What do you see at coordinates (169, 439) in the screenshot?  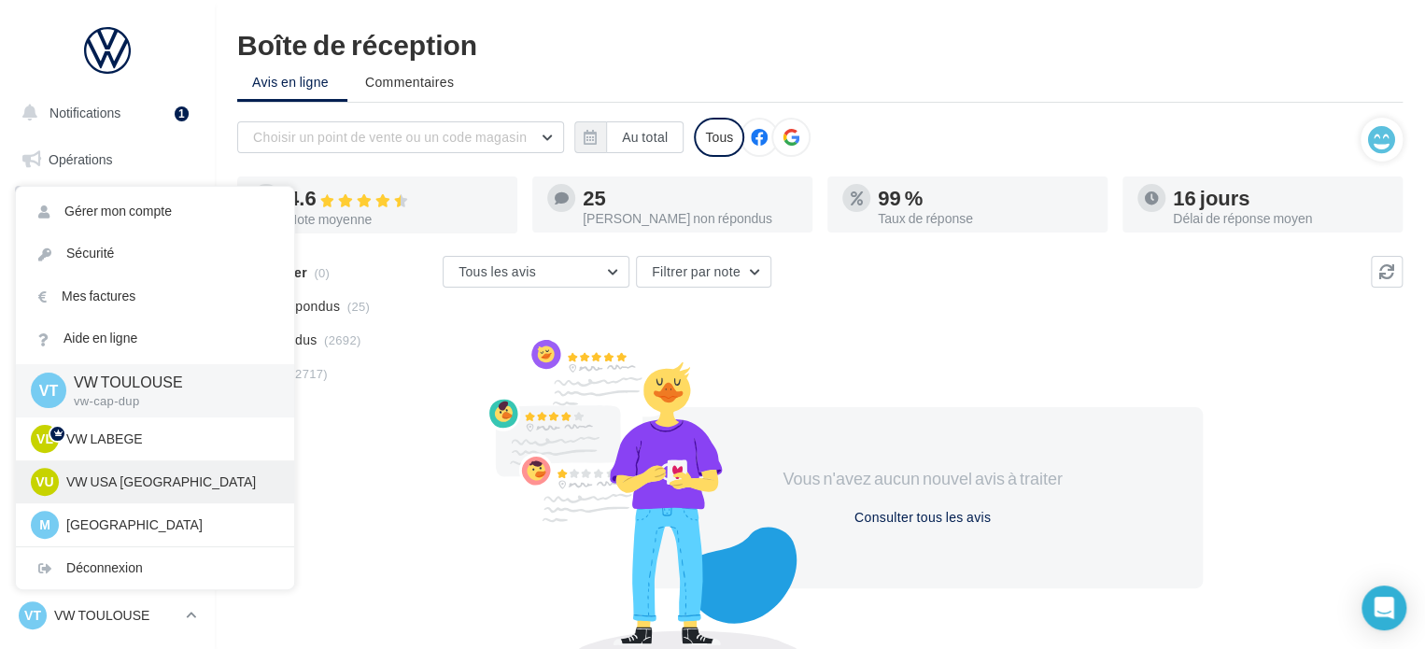 I see `p: VW LABEGE` at bounding box center [169, 439].